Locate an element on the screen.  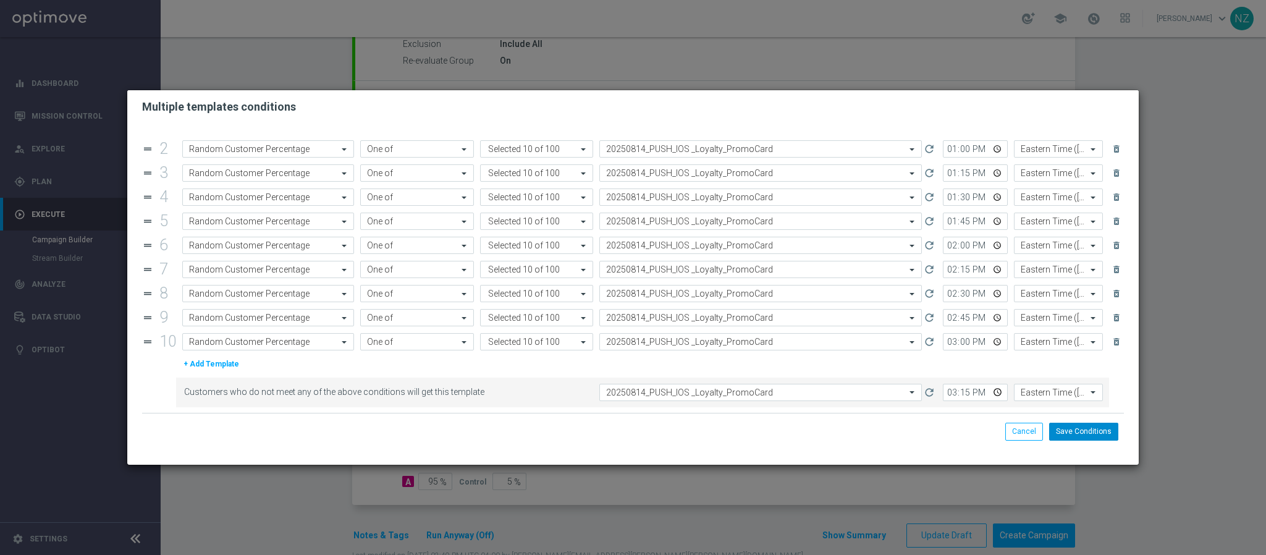
ng-select: 81%, 82%, 83%, 84%, 85% and 5 more is located at coordinates (537, 317).